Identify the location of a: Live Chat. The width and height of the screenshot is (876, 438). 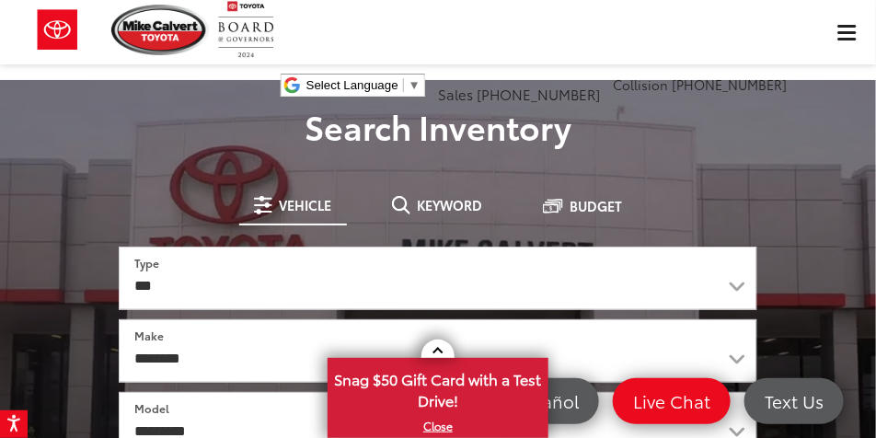
(672, 401).